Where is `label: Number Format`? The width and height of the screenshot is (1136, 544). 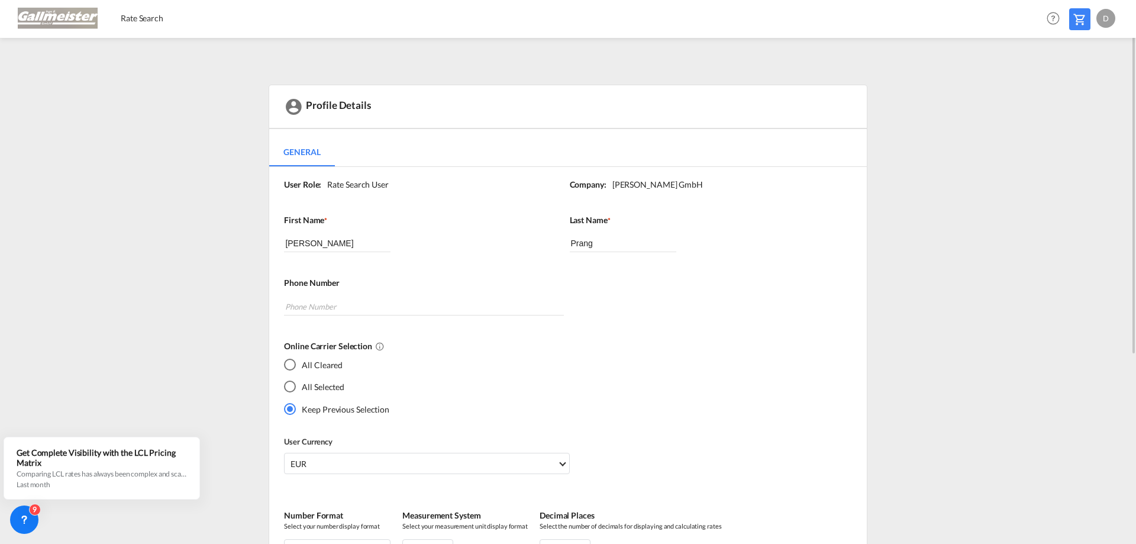
label: Number Format is located at coordinates (337, 515).